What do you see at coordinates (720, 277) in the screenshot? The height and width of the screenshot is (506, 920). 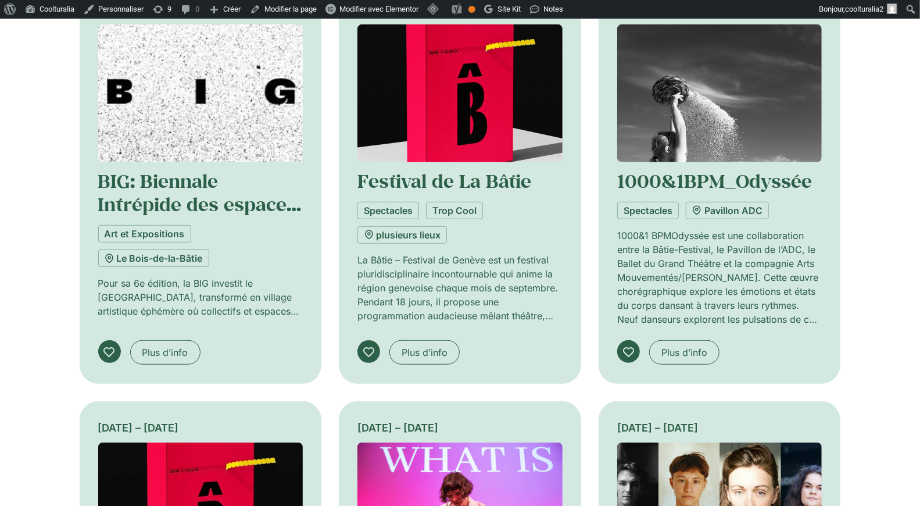 I see `p: 1000&1 BPMOdyssée est une collaboration entre la Bâtie-Festival, le Pavillon de l’ADC, le Ballet ...` at bounding box center [720, 277].